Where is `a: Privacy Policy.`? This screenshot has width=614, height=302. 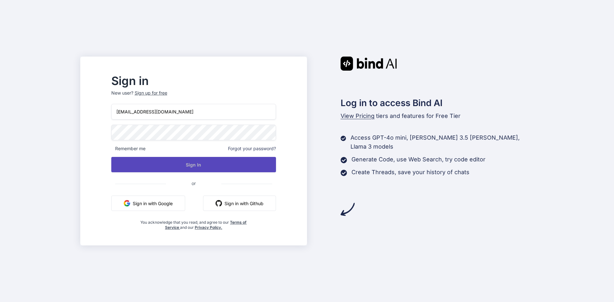 a: Privacy Policy. is located at coordinates (208, 227).